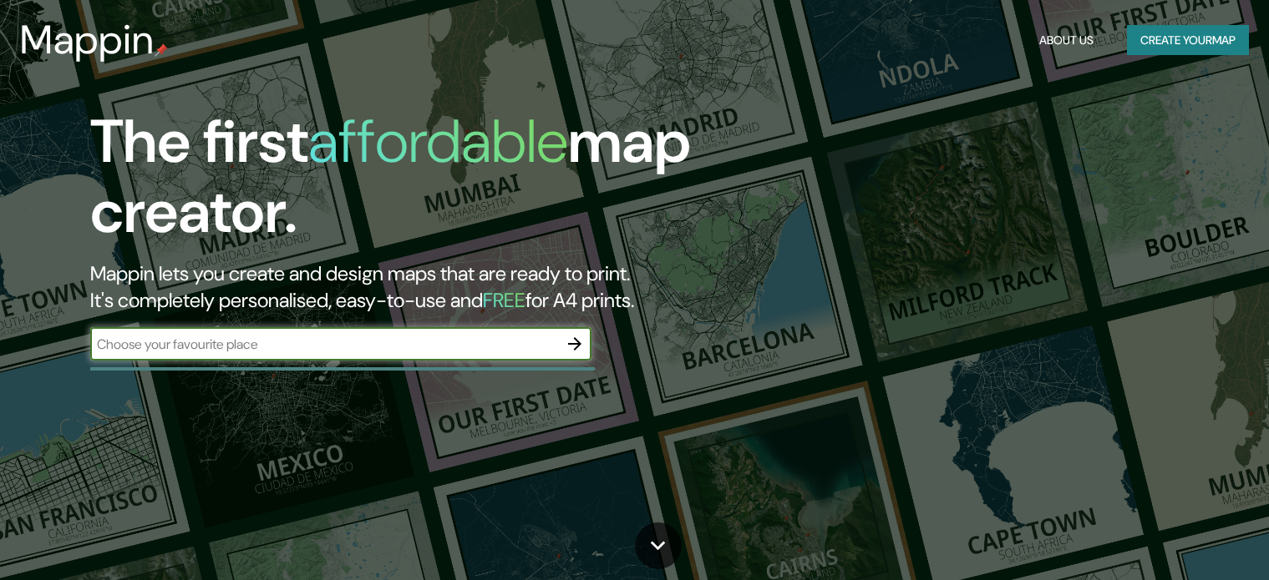 This screenshot has height=580, width=1269. Describe the element at coordinates (1188, 40) in the screenshot. I see `button: Create yourmap` at that location.